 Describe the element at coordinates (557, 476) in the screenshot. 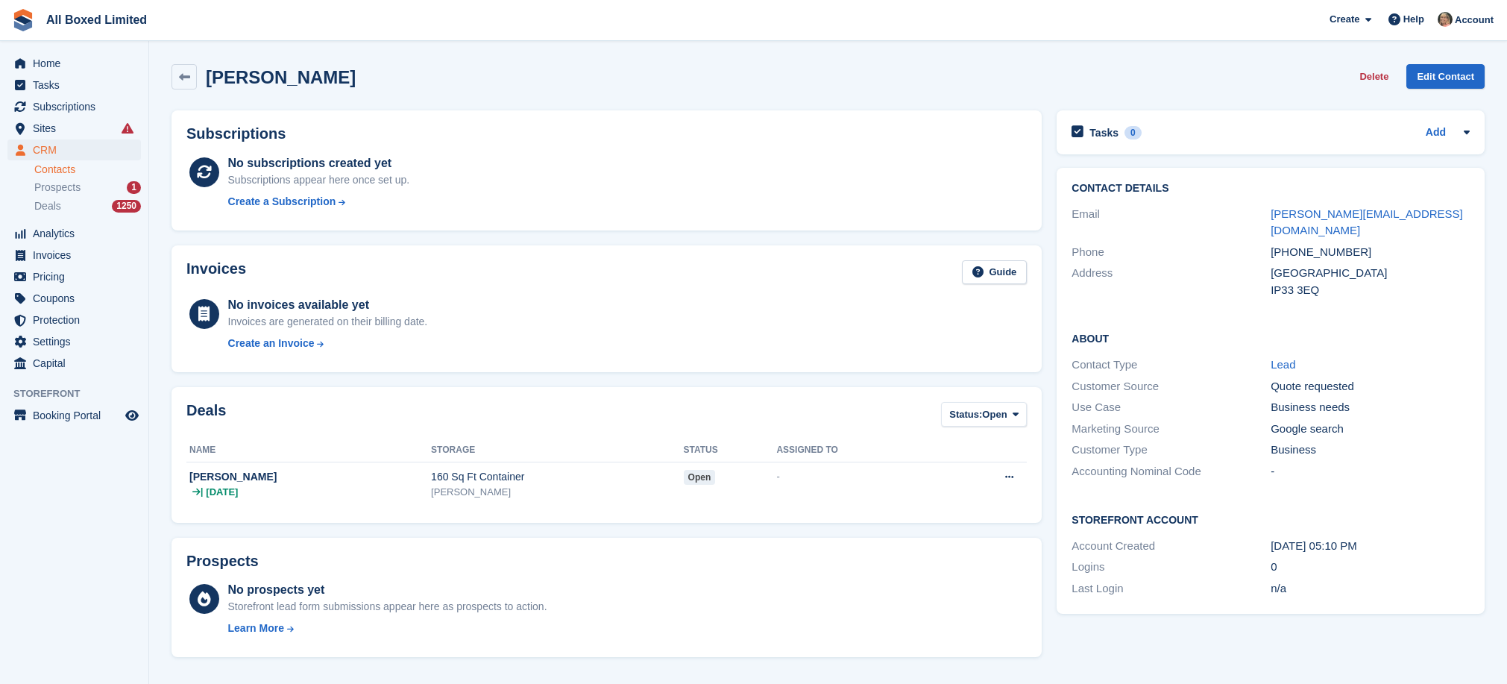

I see `div: 160 Sq Ft Container` at that location.